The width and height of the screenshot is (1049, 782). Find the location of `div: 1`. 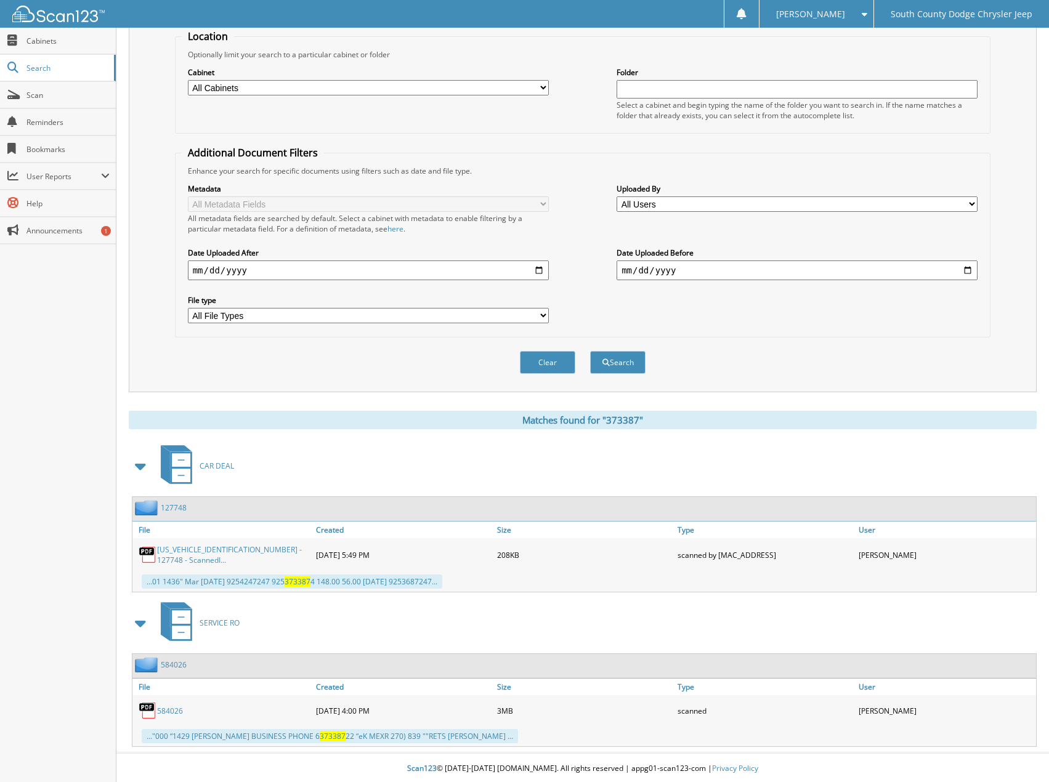

div: 1 is located at coordinates (106, 231).